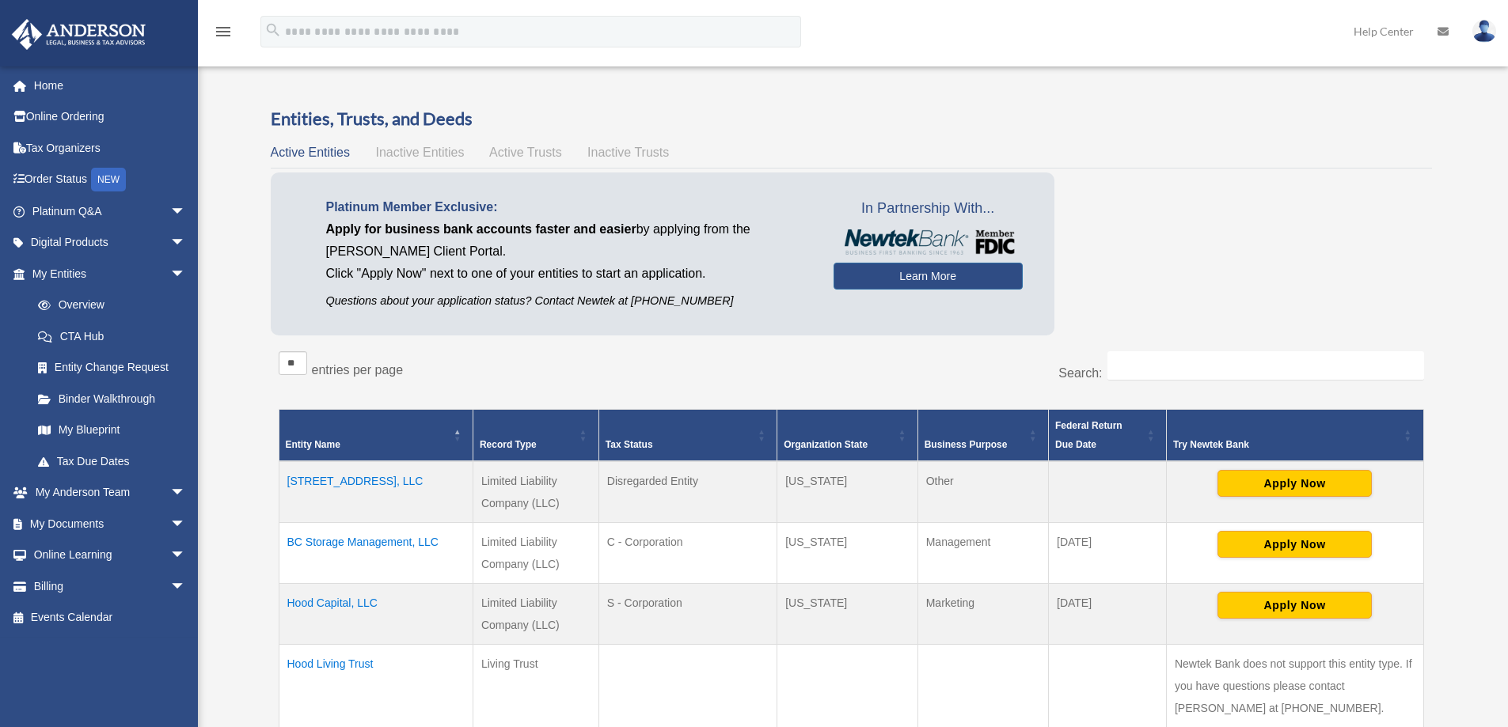 The height and width of the screenshot is (727, 1508). Describe the element at coordinates (525, 152) in the screenshot. I see `span: Active Trusts` at that location.